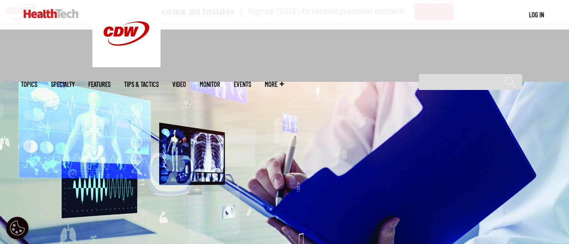  Describe the element at coordinates (29, 84) in the screenshot. I see `span: Topics` at that location.